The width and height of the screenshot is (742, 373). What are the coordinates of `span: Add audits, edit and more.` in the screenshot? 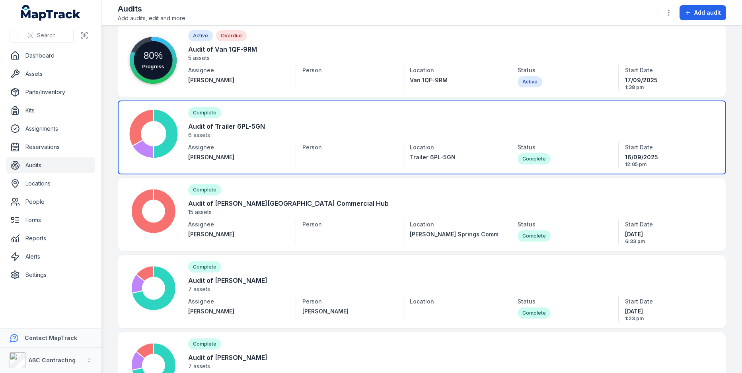 It's located at (152, 18).